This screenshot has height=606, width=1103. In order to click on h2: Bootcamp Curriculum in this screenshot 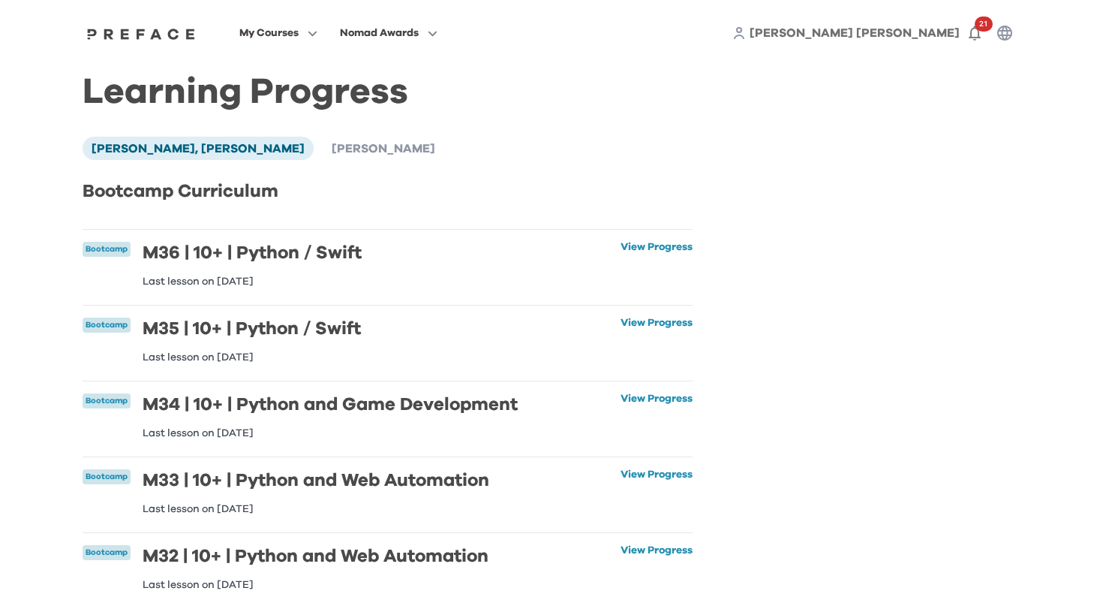, I will do `click(387, 191)`.